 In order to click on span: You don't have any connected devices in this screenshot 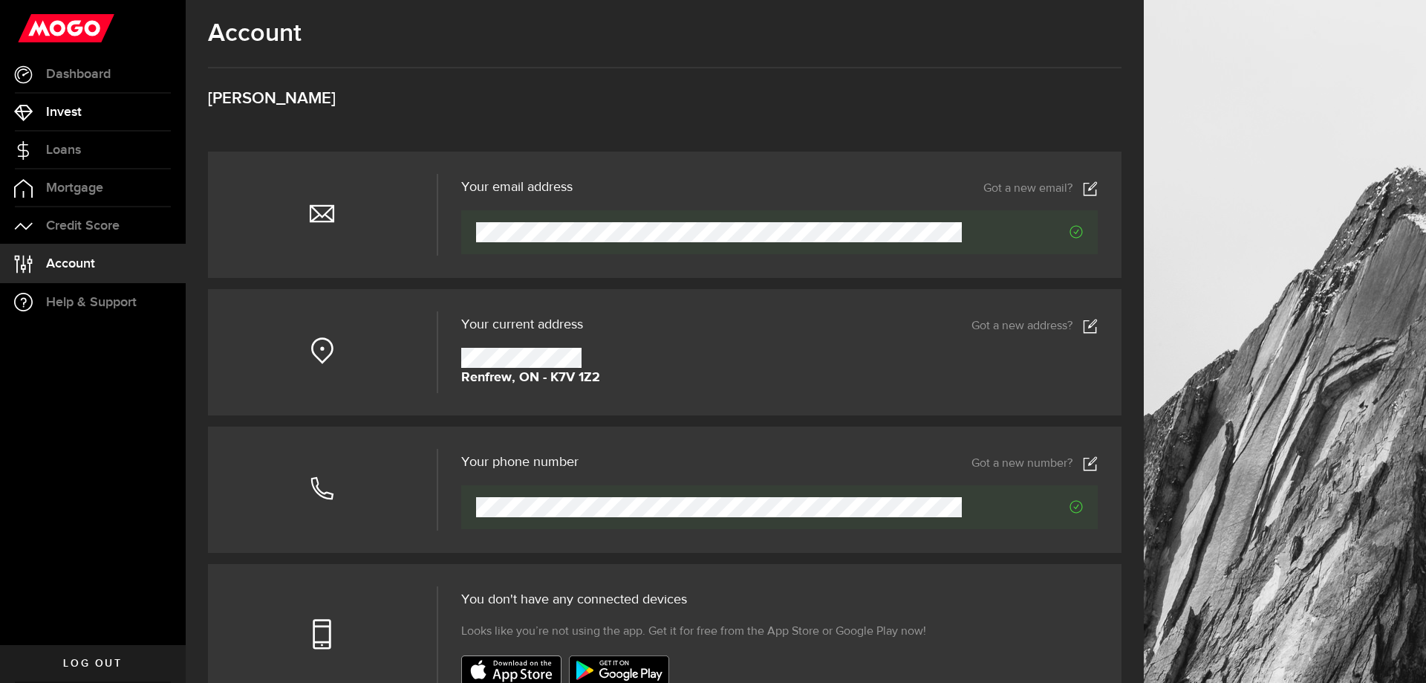, I will do `click(574, 599)`.